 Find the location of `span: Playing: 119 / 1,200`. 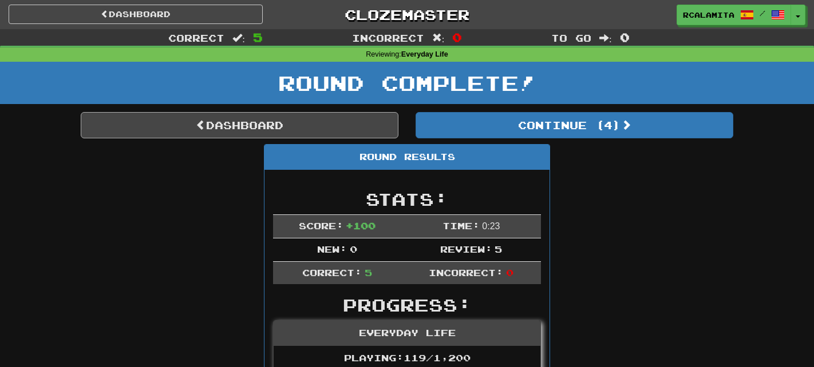

span: Playing: 119 / 1,200 is located at coordinates (407, 358).